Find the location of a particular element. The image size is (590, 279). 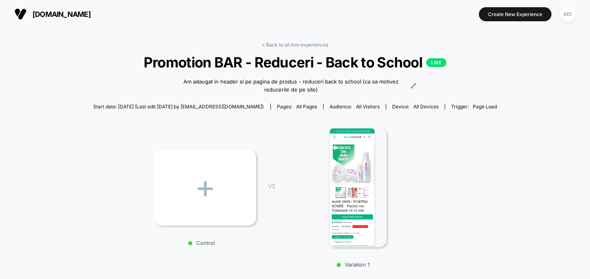

span: VS is located at coordinates (271, 186).